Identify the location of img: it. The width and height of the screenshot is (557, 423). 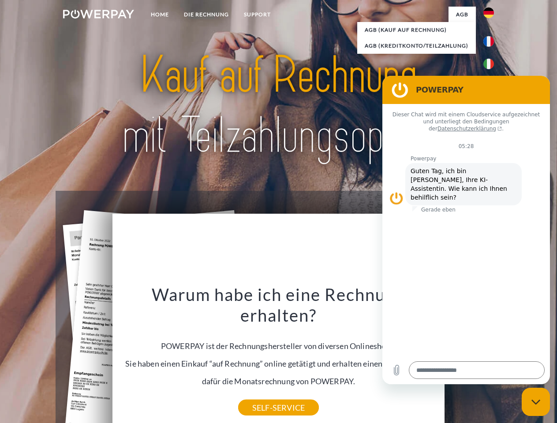
(488, 64).